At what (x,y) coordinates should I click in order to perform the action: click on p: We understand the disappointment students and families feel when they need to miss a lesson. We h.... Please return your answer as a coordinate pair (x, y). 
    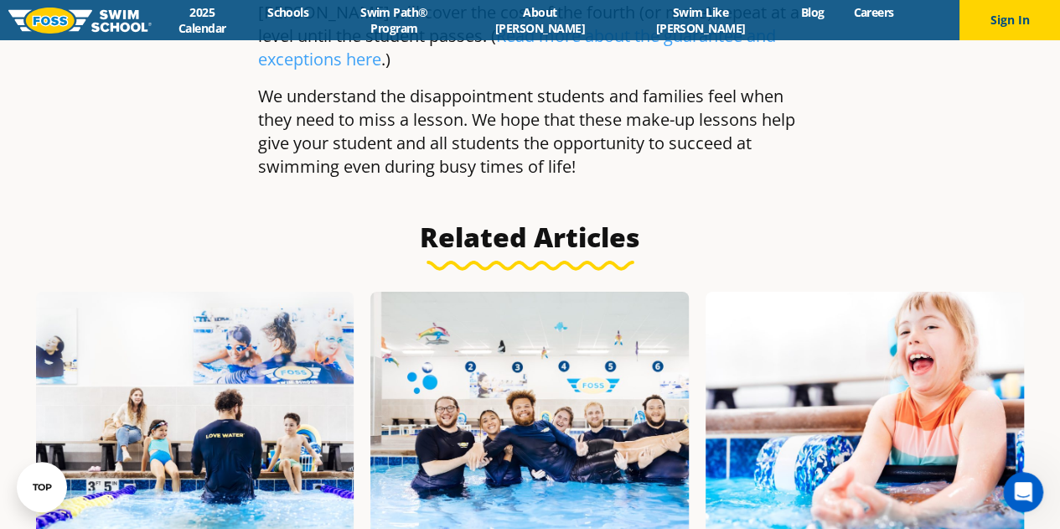
    Looking at the image, I should click on (531, 132).